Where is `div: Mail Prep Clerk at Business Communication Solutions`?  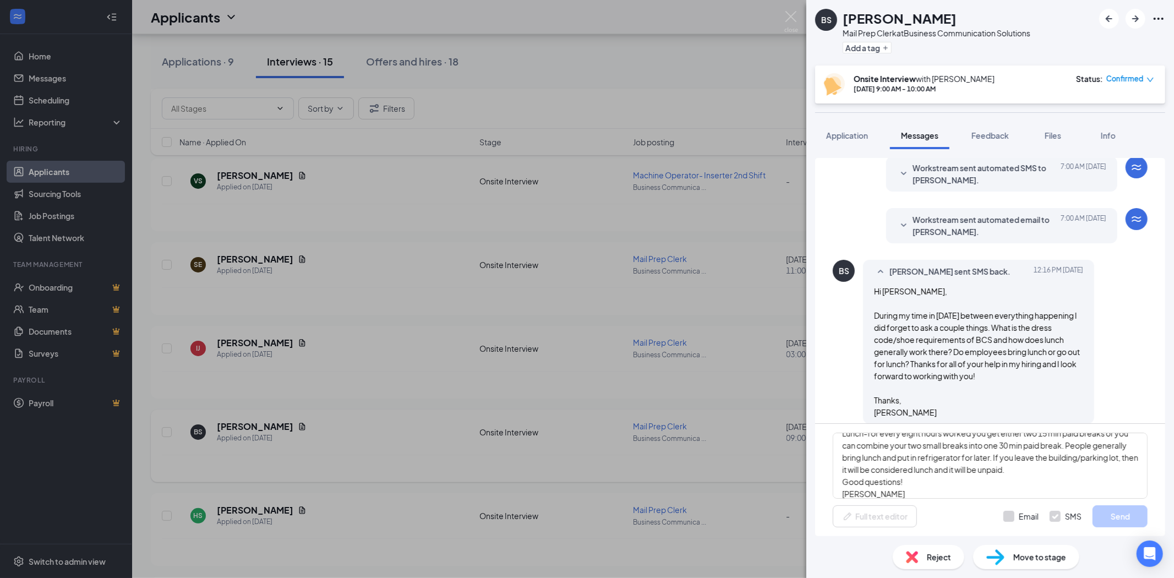 div: Mail Prep Clerk at Business Communication Solutions is located at coordinates (936, 33).